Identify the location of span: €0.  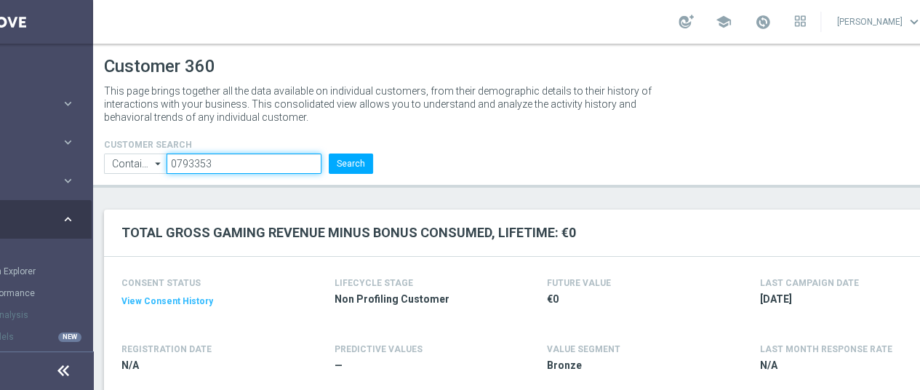
(632, 299).